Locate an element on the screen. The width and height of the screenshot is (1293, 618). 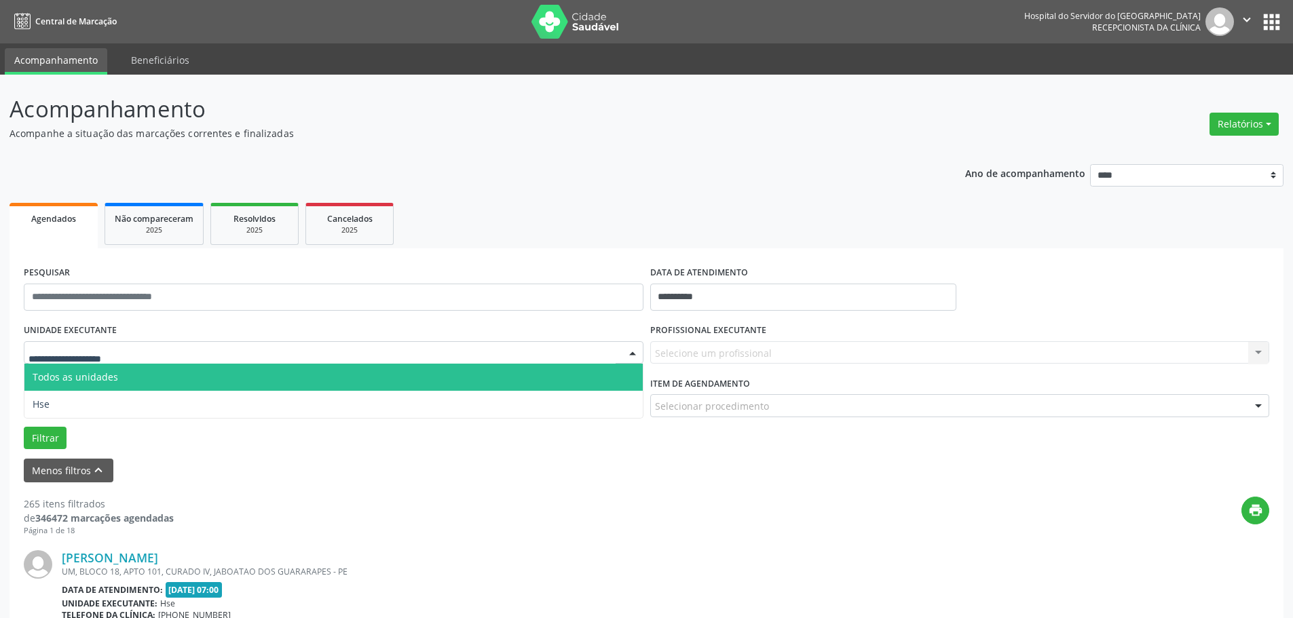
strong: 346472 marcações agendadas is located at coordinates (105, 518).